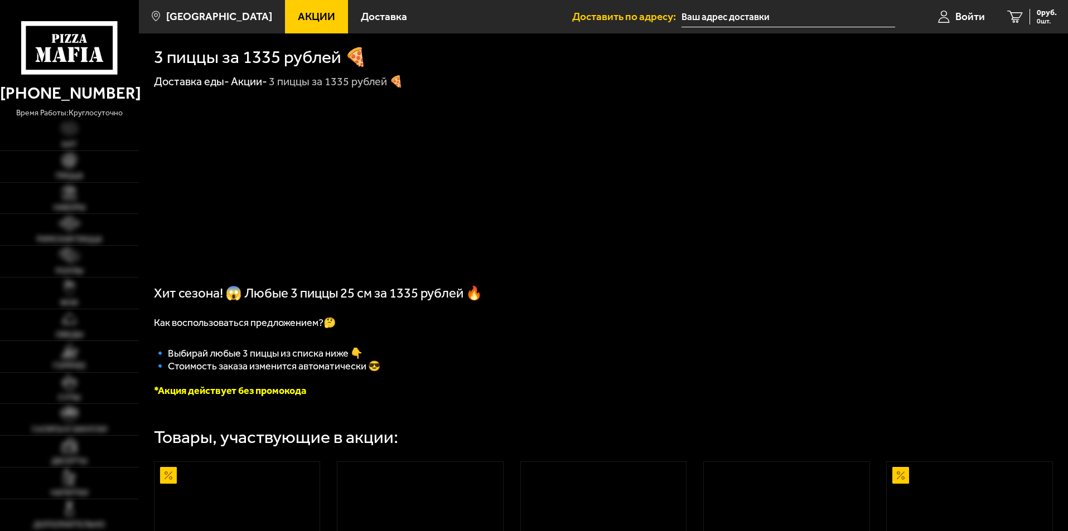 The width and height of the screenshot is (1068, 531). What do you see at coordinates (245, 323) in the screenshot?
I see `span: Как воспользоваться предложением?🤔` at bounding box center [245, 323].